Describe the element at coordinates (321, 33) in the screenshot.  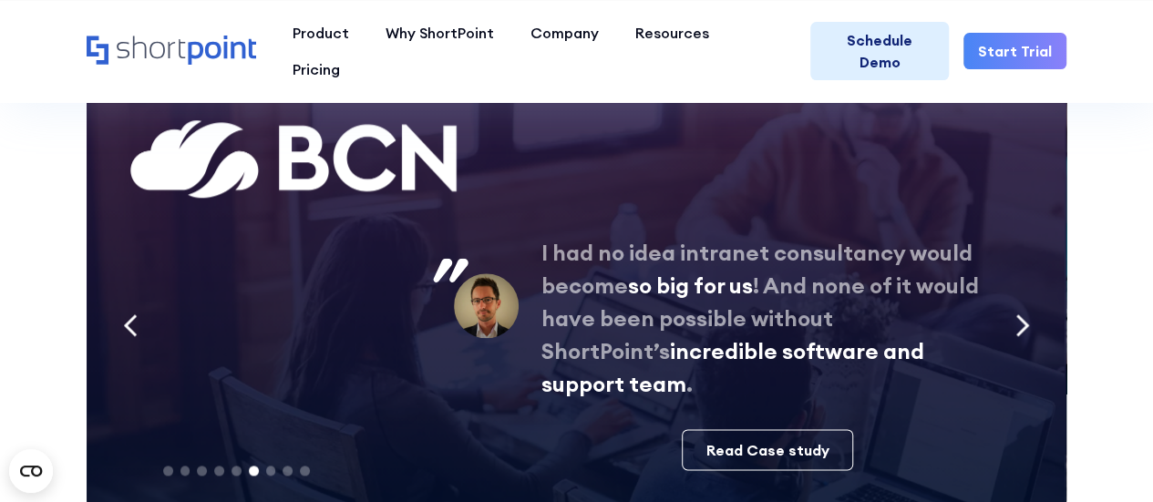
I see `div: Product` at that location.